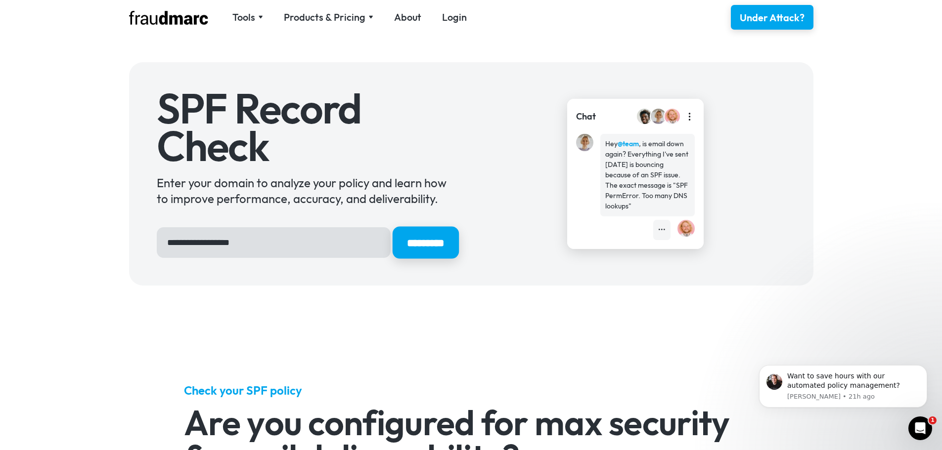 The height and width of the screenshot is (450, 942). Describe the element at coordinates (30, 32) in the screenshot. I see `img: Profile image for Keith` at that location.